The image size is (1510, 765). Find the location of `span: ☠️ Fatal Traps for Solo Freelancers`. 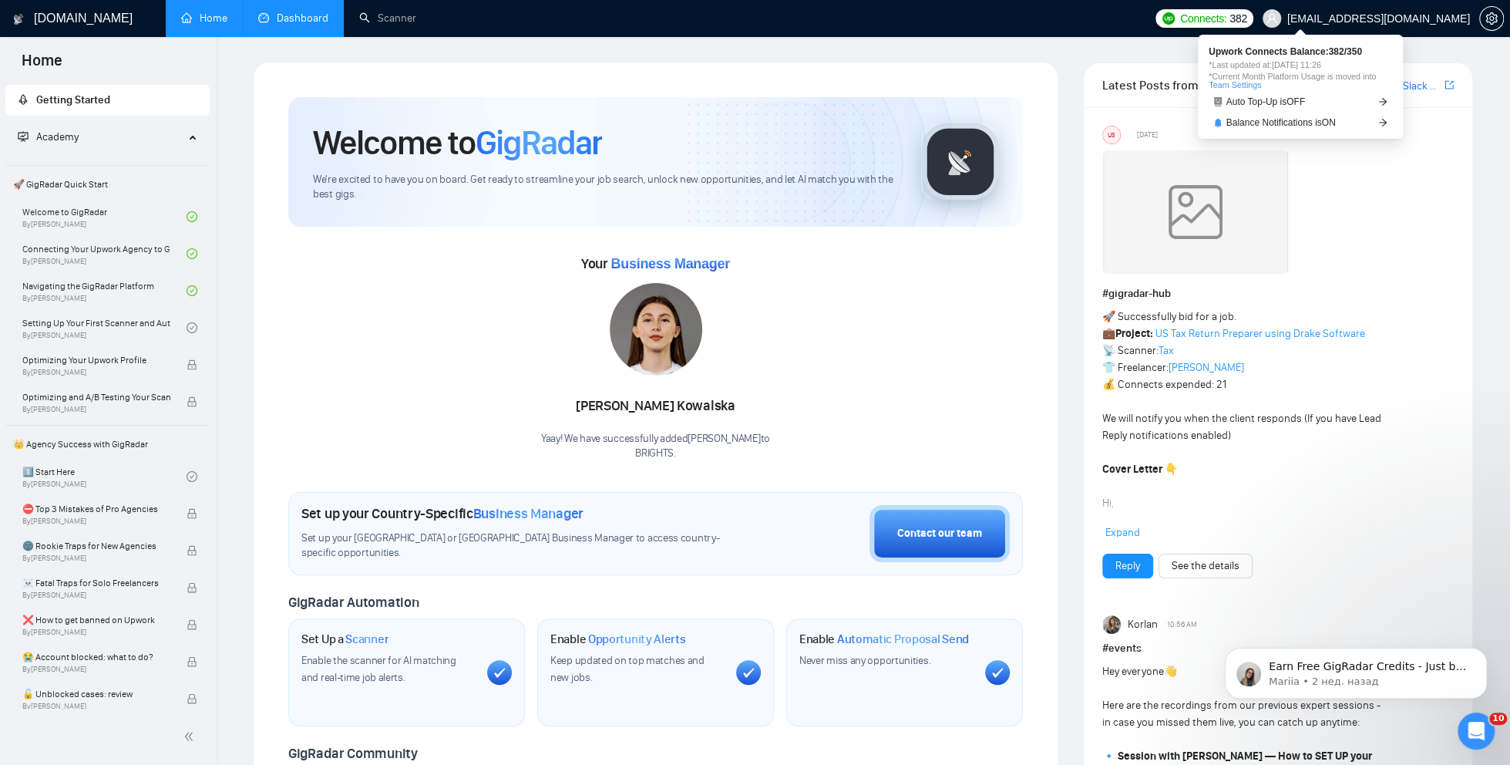

span: ☠️ Fatal Traps for Solo Freelancers is located at coordinates (96, 583).